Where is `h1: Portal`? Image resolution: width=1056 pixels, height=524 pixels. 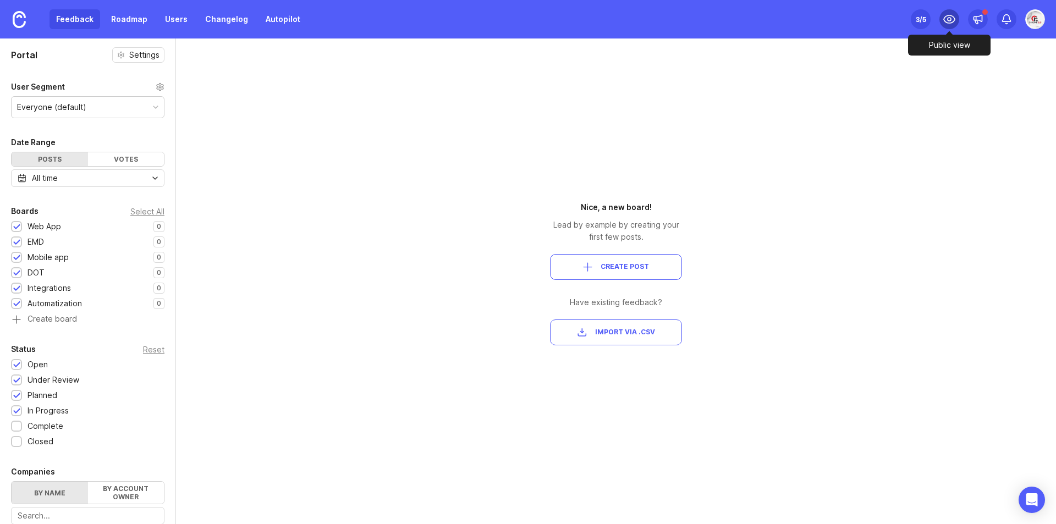
h1: Portal is located at coordinates (24, 55).